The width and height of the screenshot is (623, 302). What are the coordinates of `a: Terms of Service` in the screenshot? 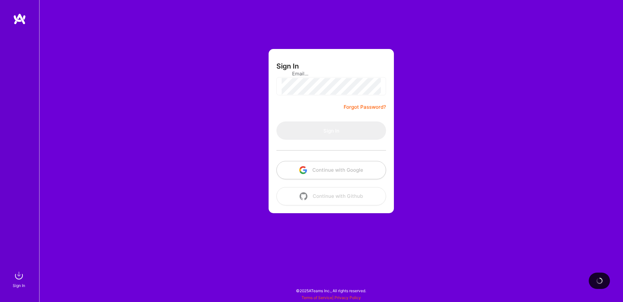 It's located at (317, 297).